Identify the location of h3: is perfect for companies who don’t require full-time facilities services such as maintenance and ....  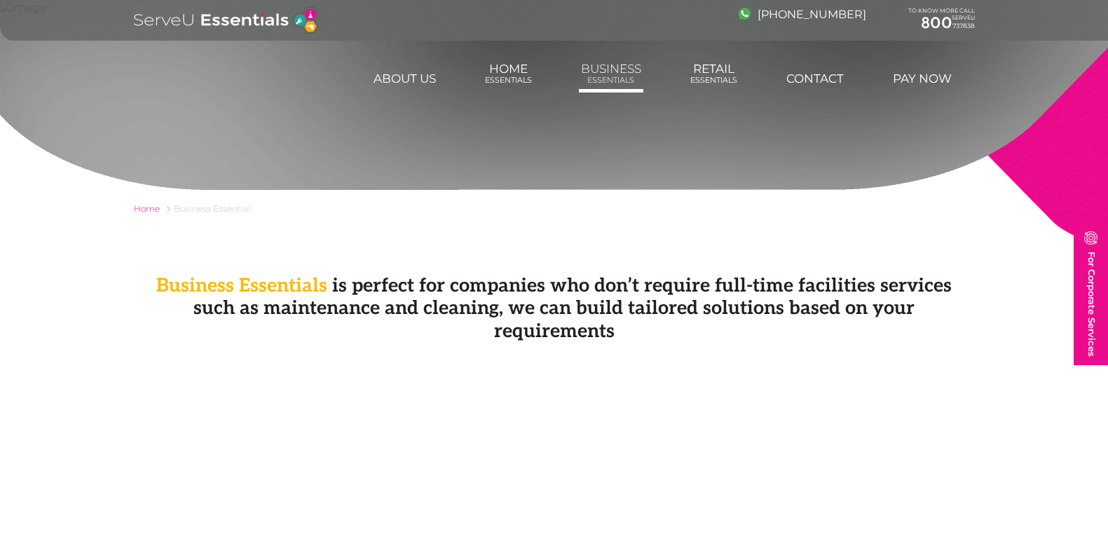
(555, 308).